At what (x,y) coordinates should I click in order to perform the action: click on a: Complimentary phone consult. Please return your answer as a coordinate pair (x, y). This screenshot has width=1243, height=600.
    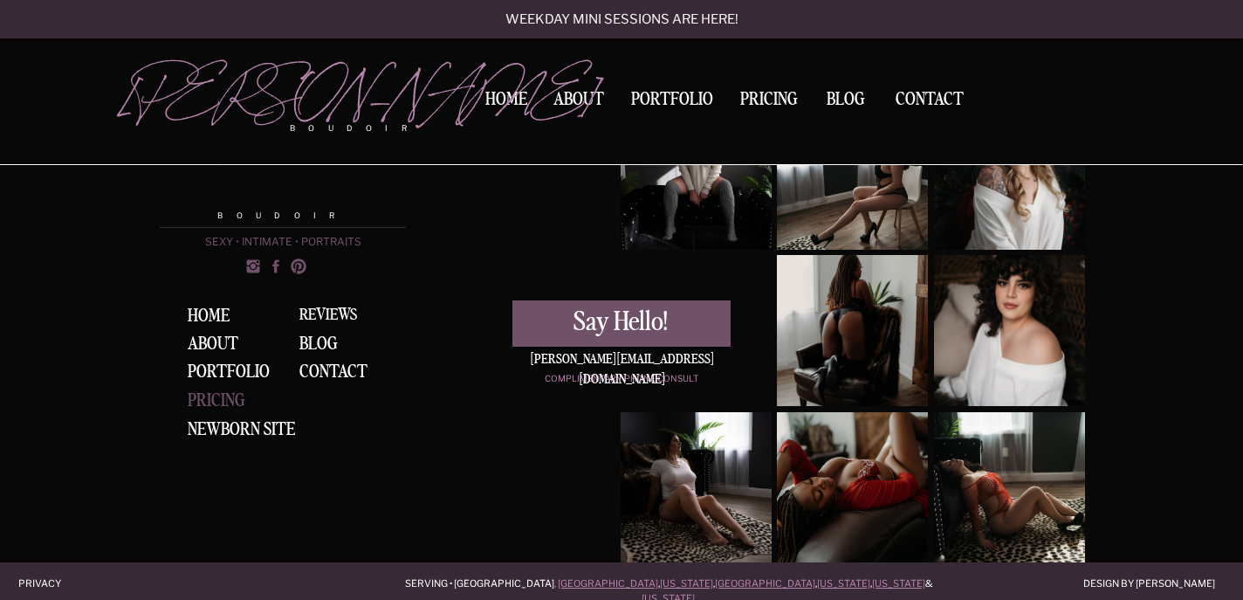
    Looking at the image, I should click on (621, 379).